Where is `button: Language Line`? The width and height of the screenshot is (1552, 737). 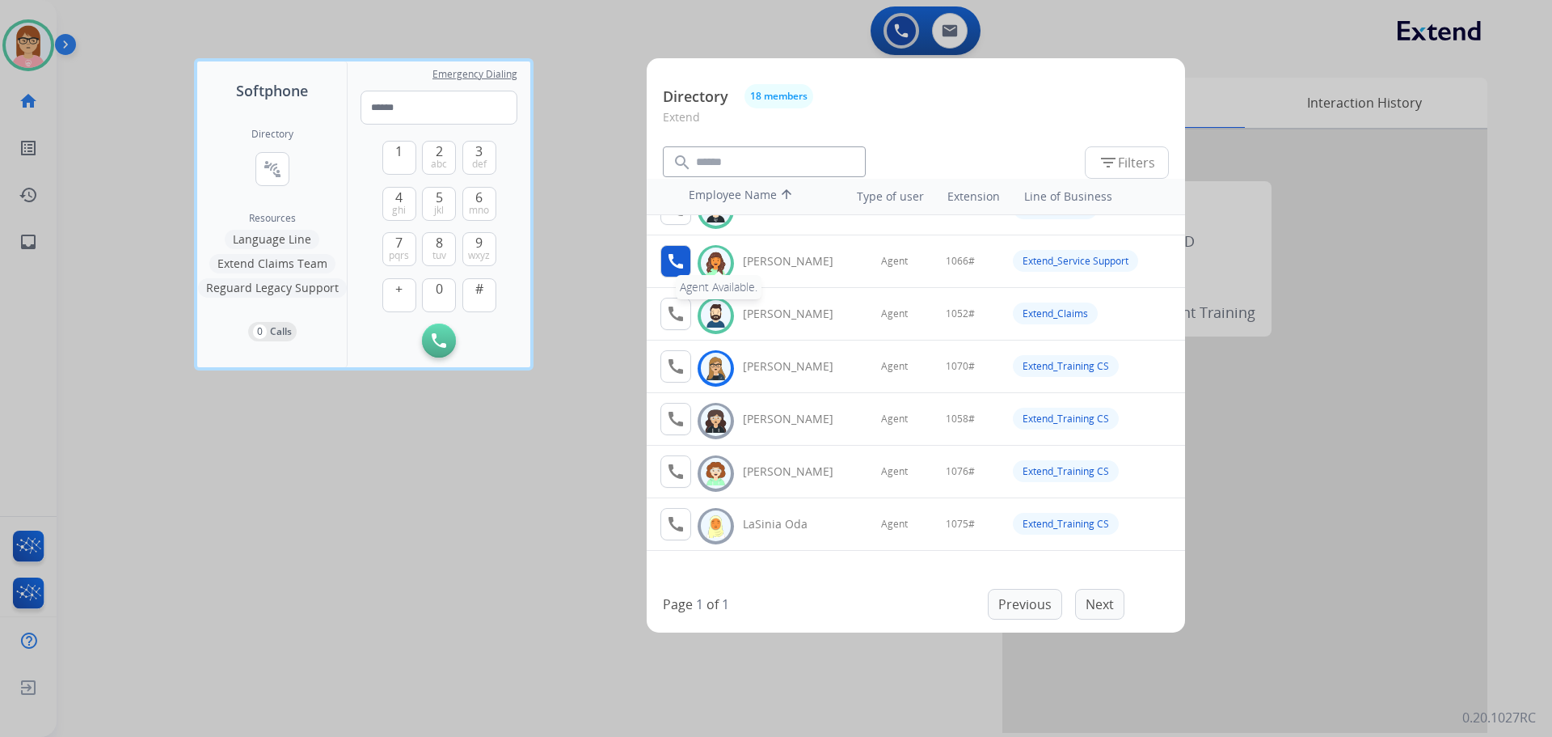 button: Language Line is located at coordinates (272, 239).